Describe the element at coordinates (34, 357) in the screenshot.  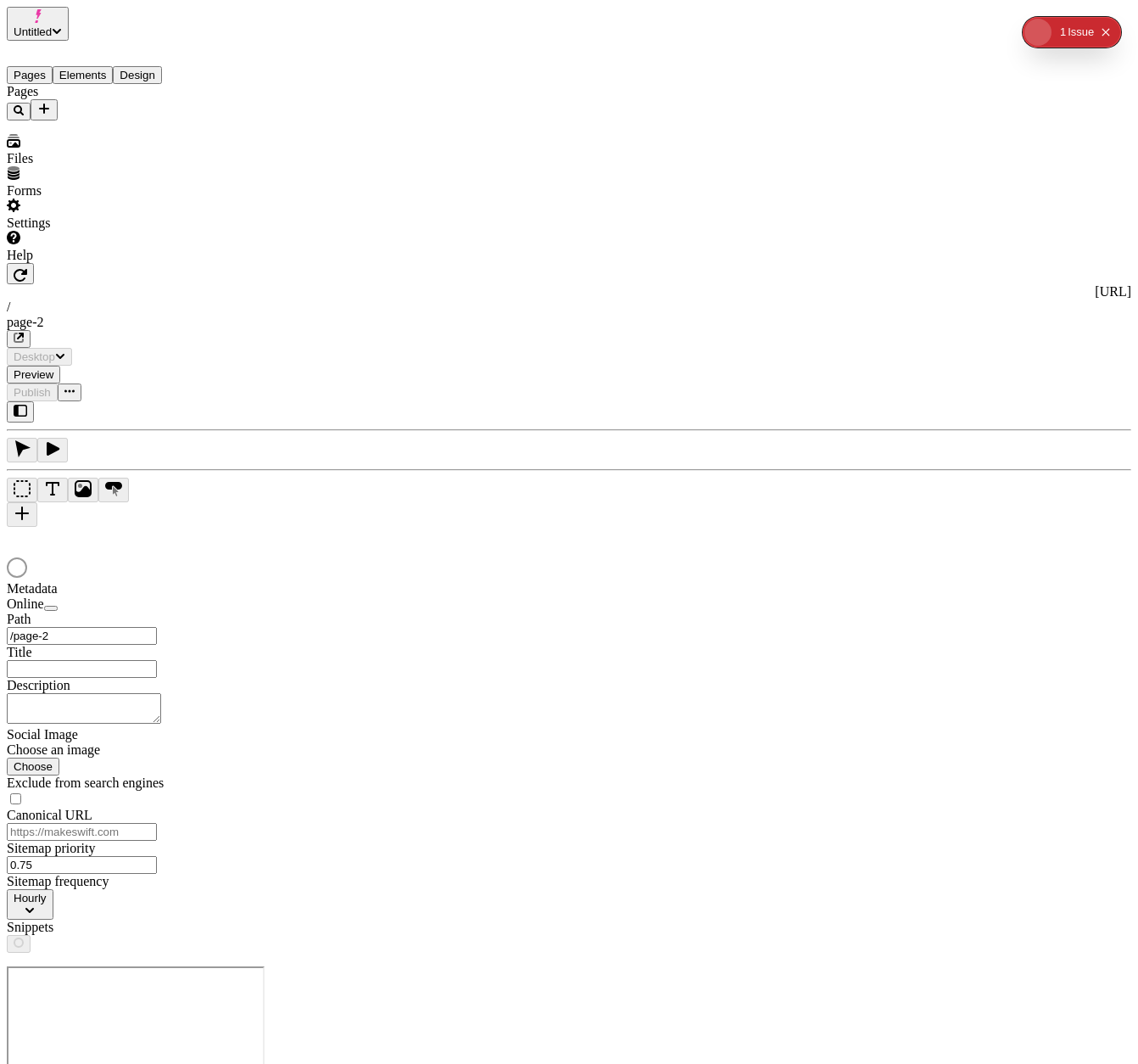
I see `span: Desktop` at that location.